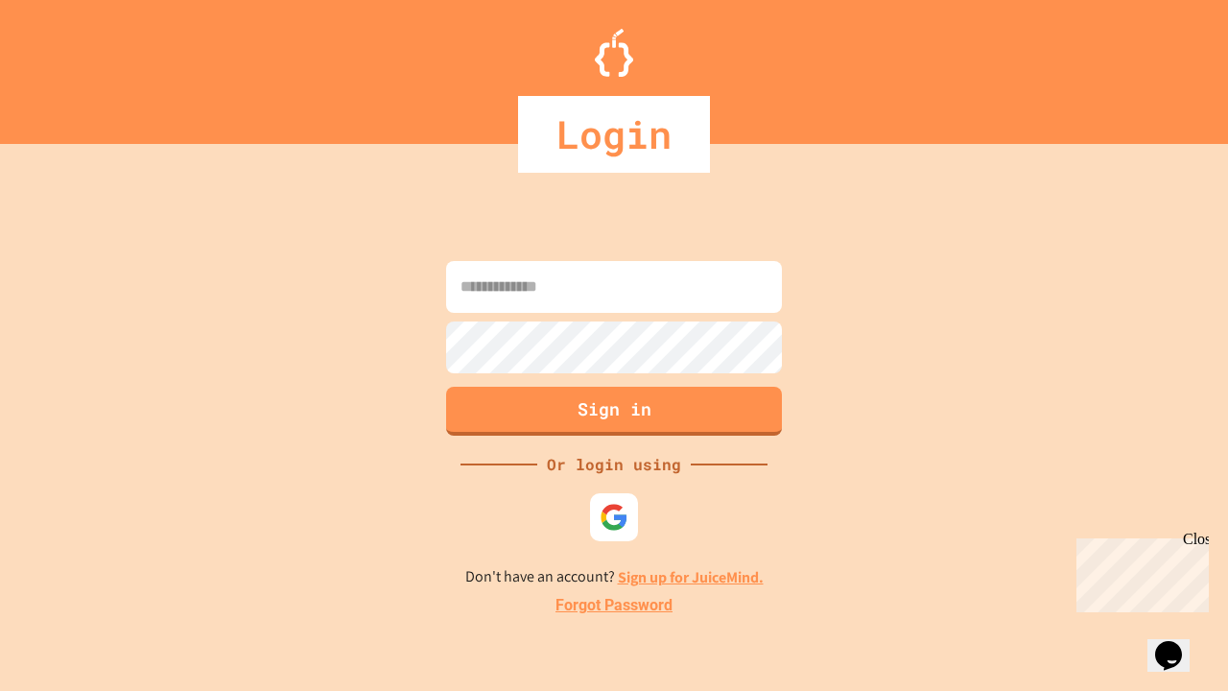 Image resolution: width=1228 pixels, height=691 pixels. What do you see at coordinates (691, 577) in the screenshot?
I see `a: Sign up for JuiceMind.` at bounding box center [691, 577].